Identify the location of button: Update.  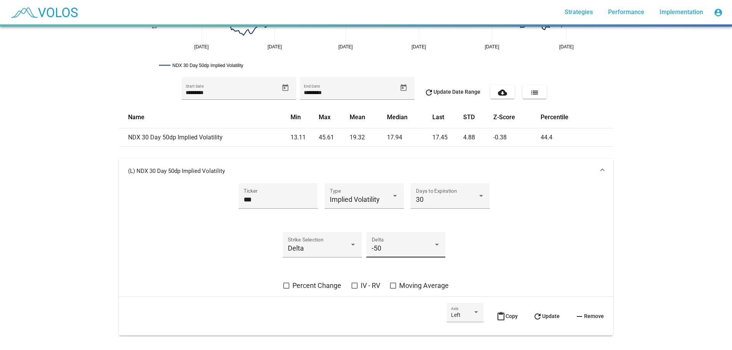
(546, 316).